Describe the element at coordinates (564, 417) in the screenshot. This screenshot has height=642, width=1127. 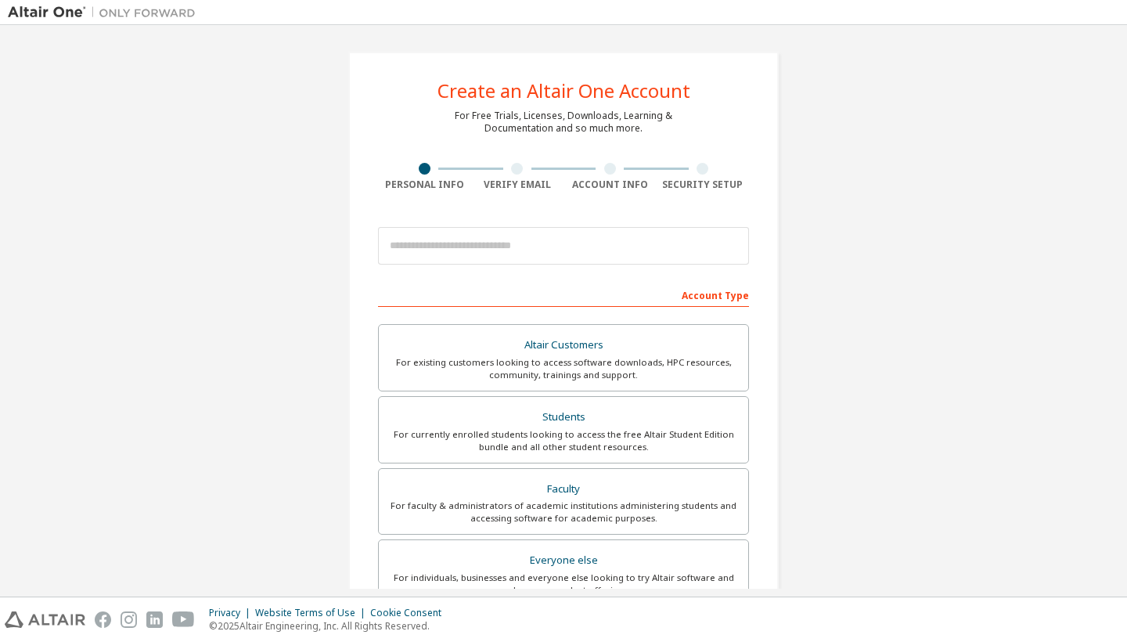
I see `div: Students` at that location.